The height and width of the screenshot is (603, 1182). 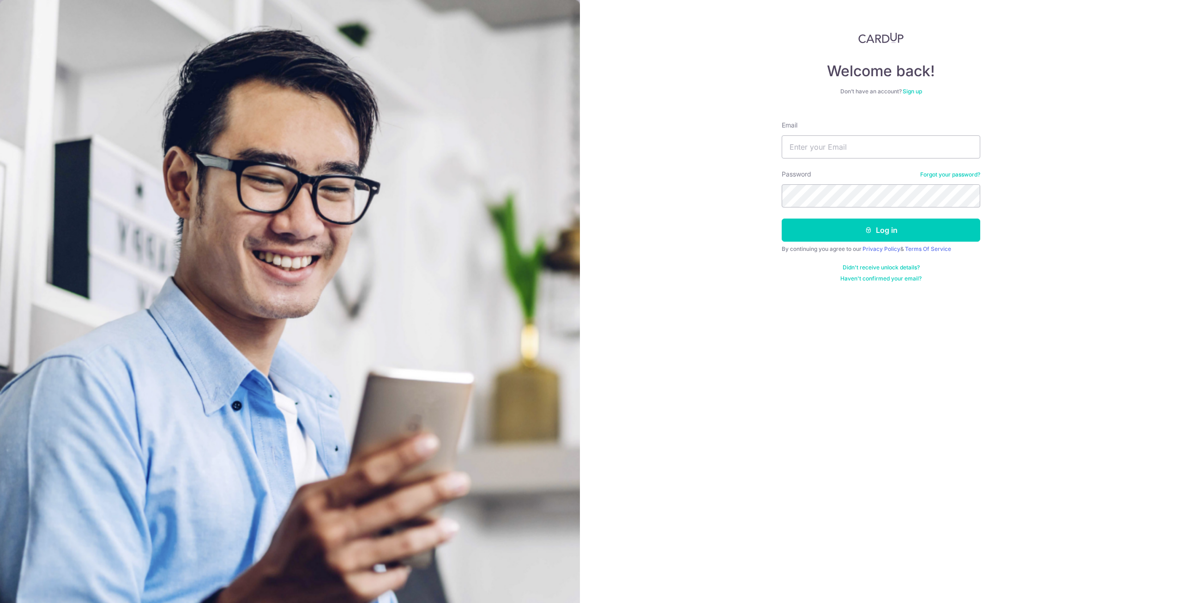 What do you see at coordinates (881, 248) in the screenshot?
I see `a: Privacy Policy` at bounding box center [881, 248].